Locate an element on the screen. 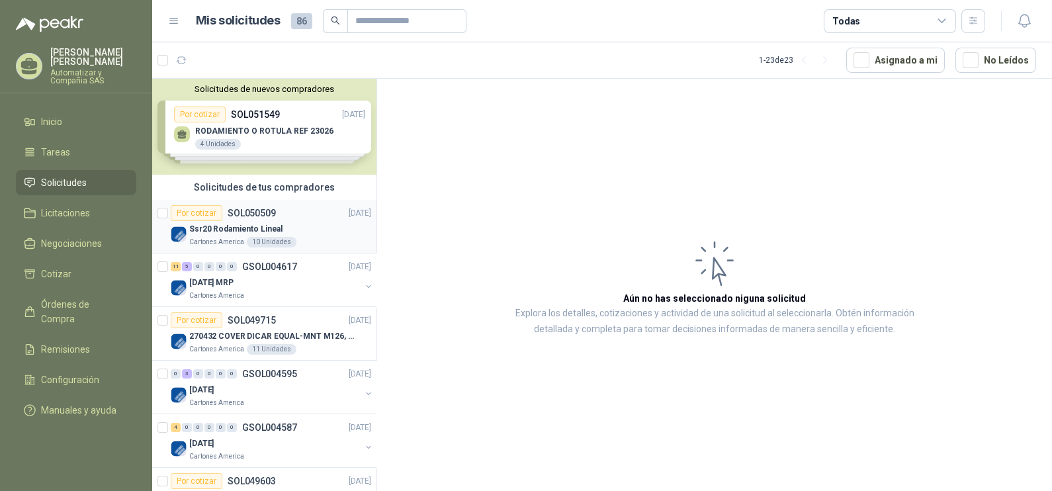 The width and height of the screenshot is (1052, 491). a: Solicitudes is located at coordinates (76, 183).